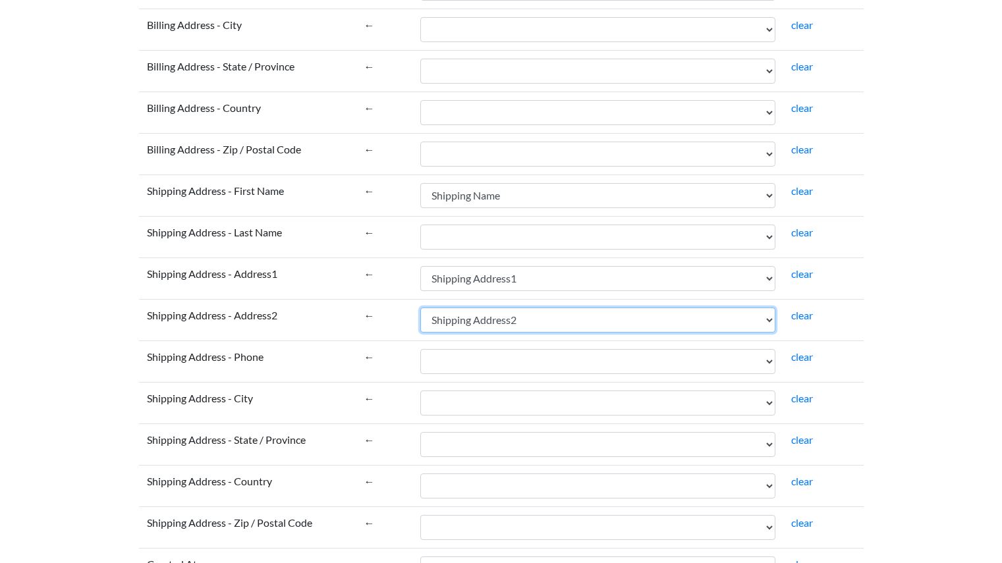 This screenshot has width=1002, height=563. I want to click on label: Billing Address - Country, so click(204, 108).